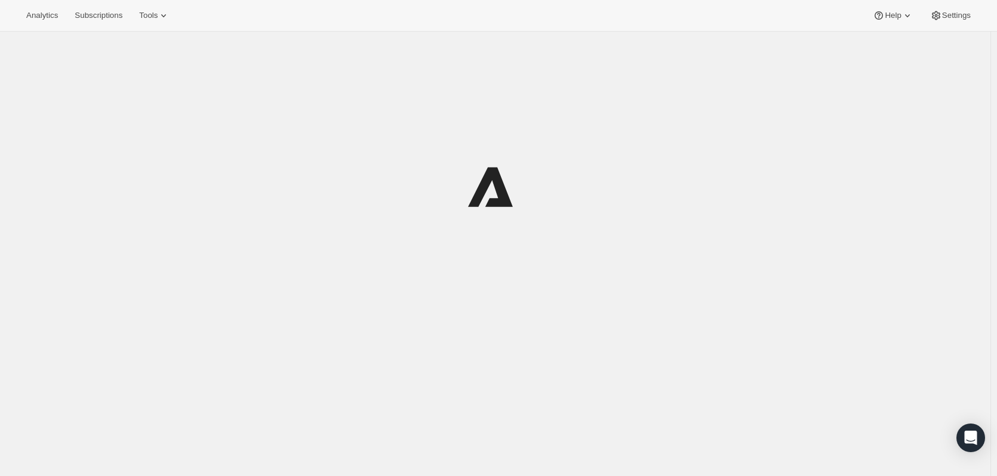 The image size is (997, 476). Describe the element at coordinates (98, 16) in the screenshot. I see `button: Subscriptions` at that location.